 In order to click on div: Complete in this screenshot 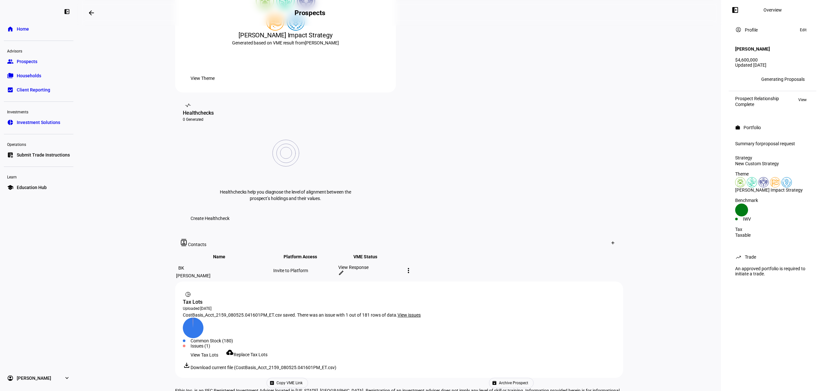, I will do `click(757, 104)`.